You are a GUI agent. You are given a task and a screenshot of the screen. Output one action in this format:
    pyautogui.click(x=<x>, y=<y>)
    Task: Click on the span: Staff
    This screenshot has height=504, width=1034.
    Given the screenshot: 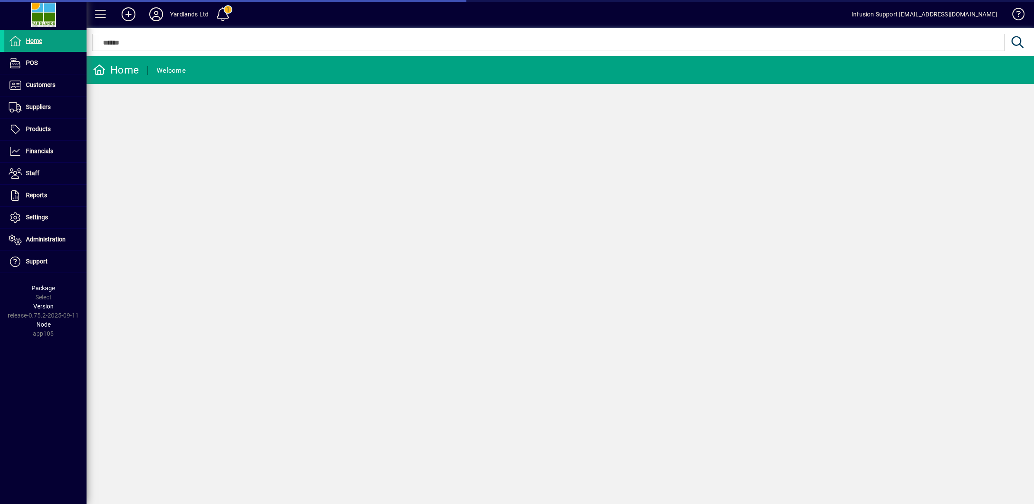 What is the action you would take?
    pyautogui.click(x=32, y=173)
    